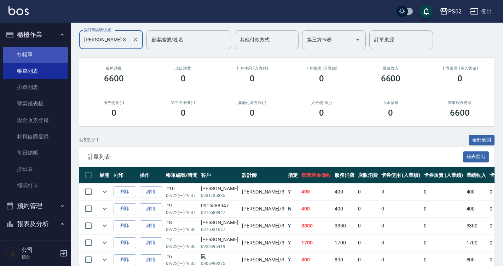 This screenshot has width=503, height=266. Describe the element at coordinates (35, 104) in the screenshot. I see `a: 營業儀表板` at that location.